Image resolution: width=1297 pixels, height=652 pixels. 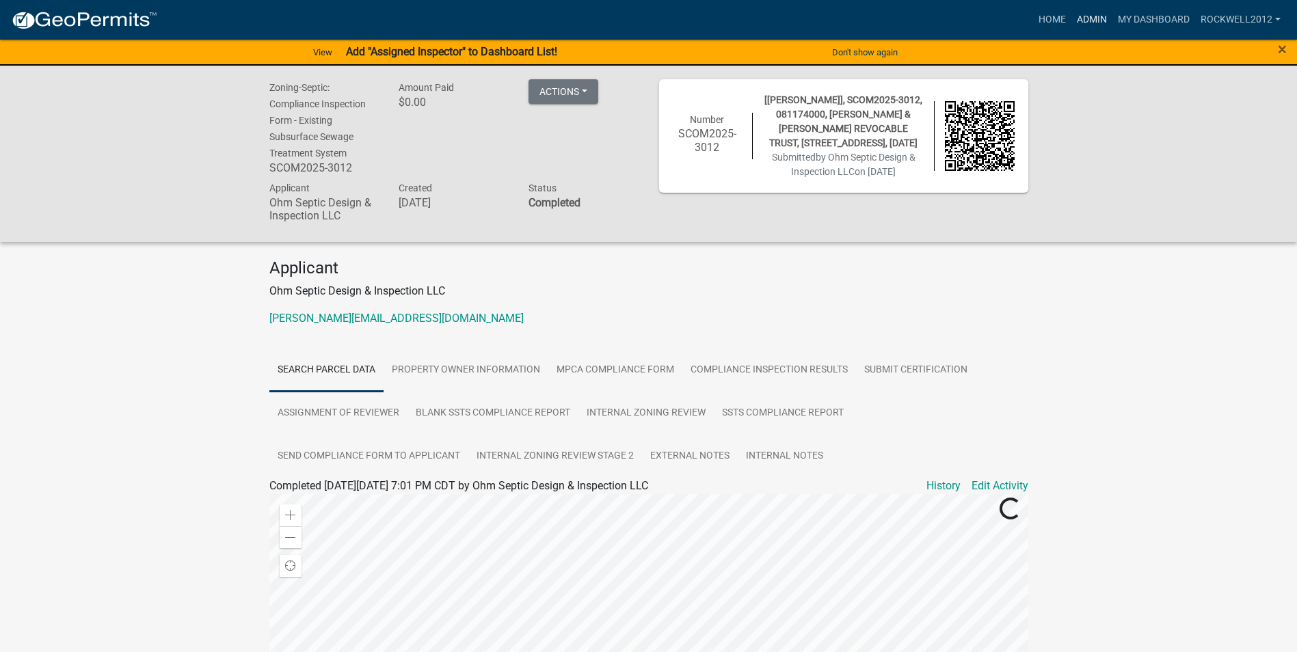 What do you see at coordinates (324, 209) in the screenshot?
I see `h6: Ohm Septic Design & Inspection LLC` at bounding box center [324, 209].